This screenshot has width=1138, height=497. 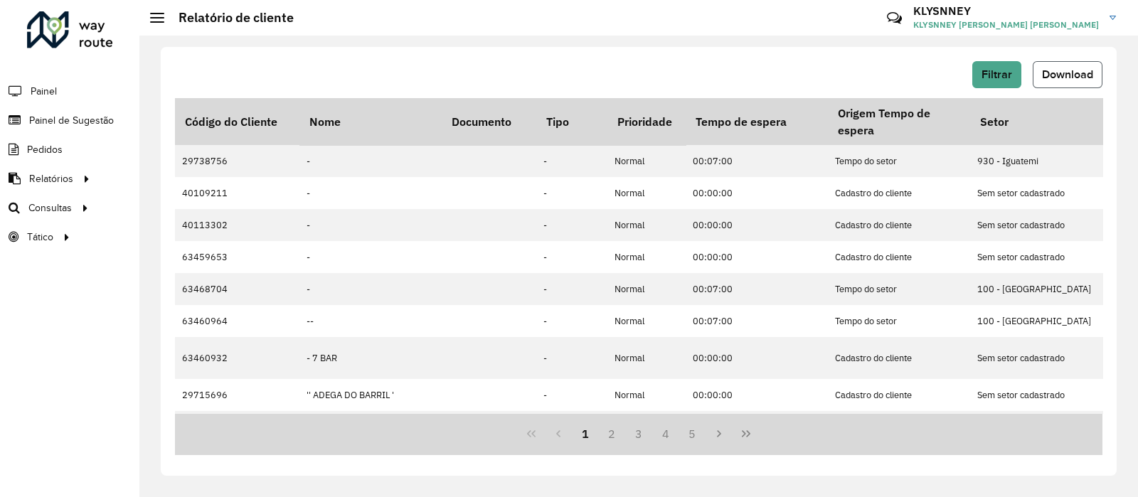 What do you see at coordinates (237, 358) in the screenshot?
I see `td: 63460932` at bounding box center [237, 358].